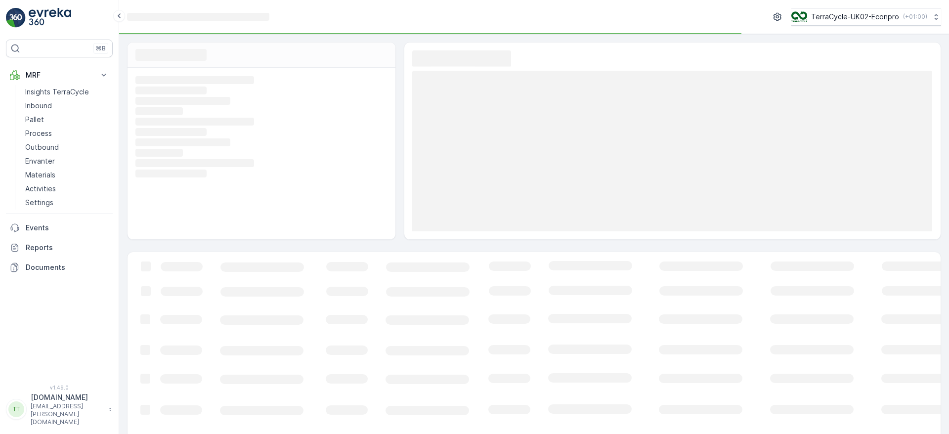  I want to click on div: TT, so click(16, 409).